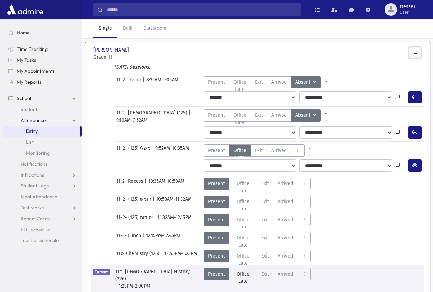  What do you see at coordinates (42, 82) in the screenshot?
I see `a: My Reports` at bounding box center [42, 82].